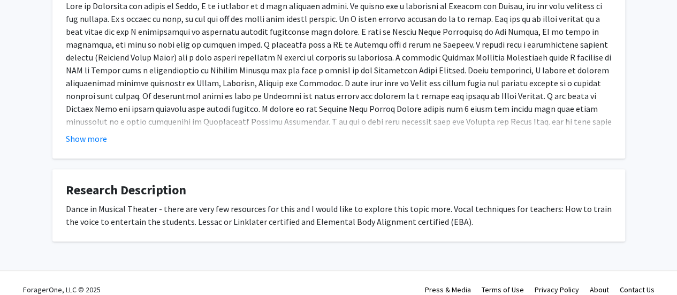  I want to click on button: Show more, so click(86, 139).